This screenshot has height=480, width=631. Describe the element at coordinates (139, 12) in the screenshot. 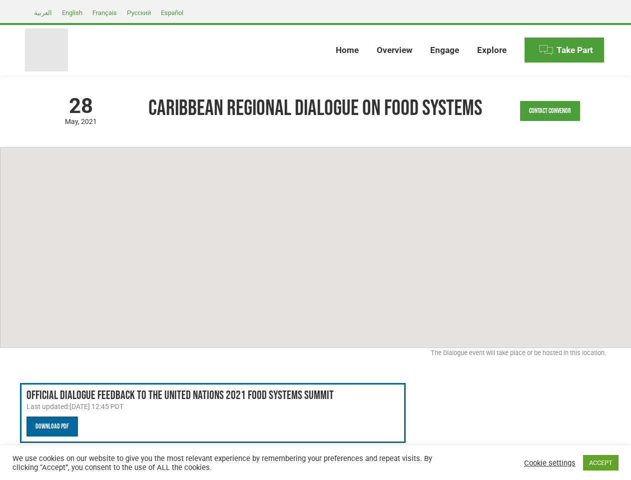

I see `span: Русский` at that location.